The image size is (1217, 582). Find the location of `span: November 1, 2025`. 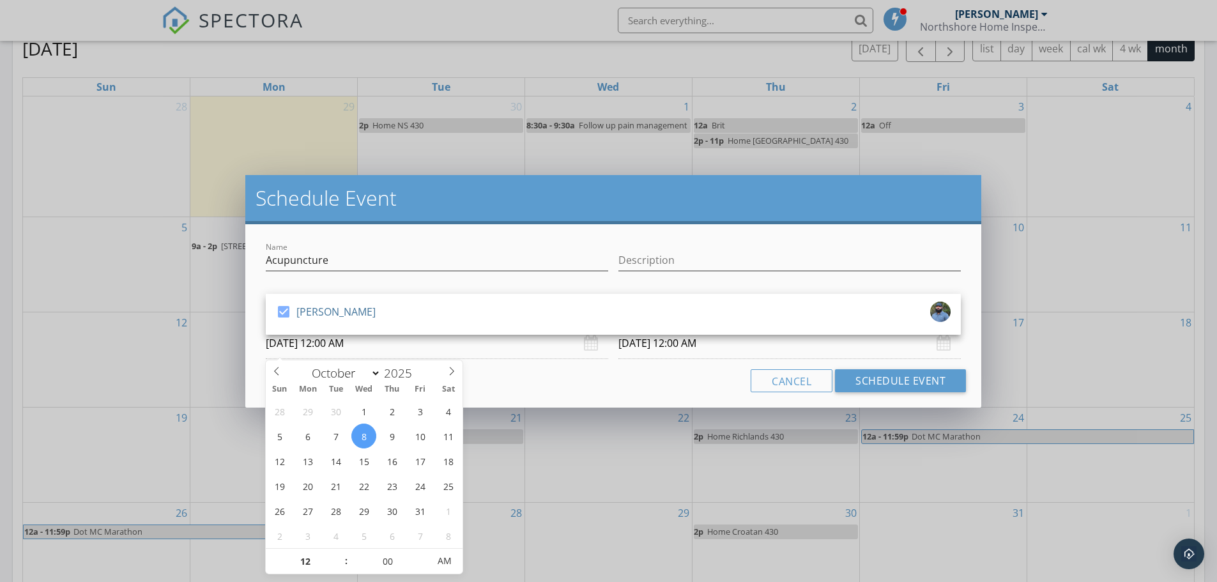

span: November 1, 2025 is located at coordinates (448, 511).